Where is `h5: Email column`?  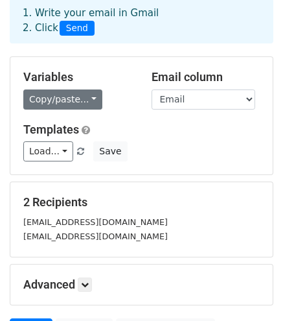 h5: Email column is located at coordinates (206, 77).